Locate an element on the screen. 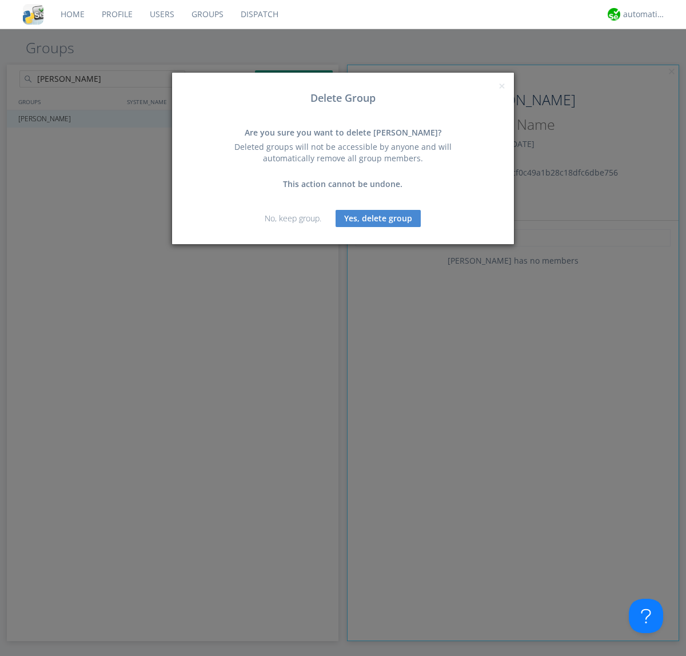  img: cddb5a64eb264b2086981ab96f4c1ba7 is located at coordinates (33, 14).